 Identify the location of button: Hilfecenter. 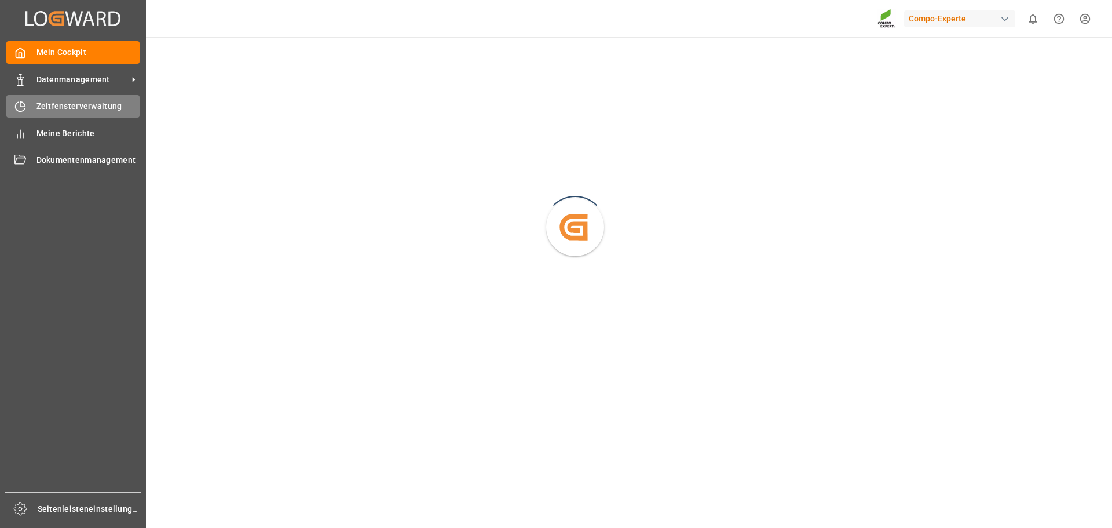
(1059, 19).